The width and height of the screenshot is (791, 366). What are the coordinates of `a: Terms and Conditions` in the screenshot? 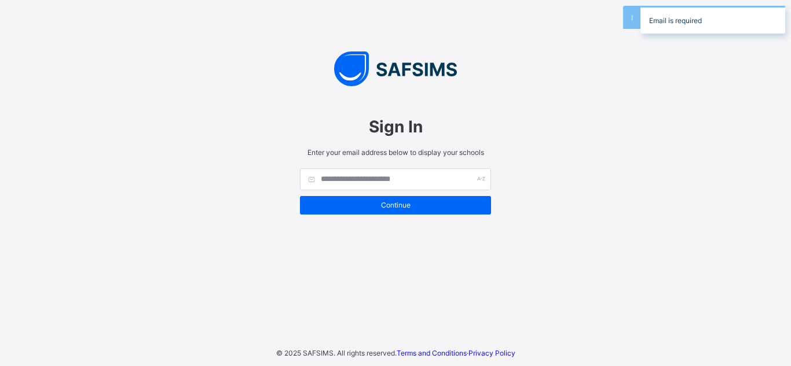 It's located at (431, 353).